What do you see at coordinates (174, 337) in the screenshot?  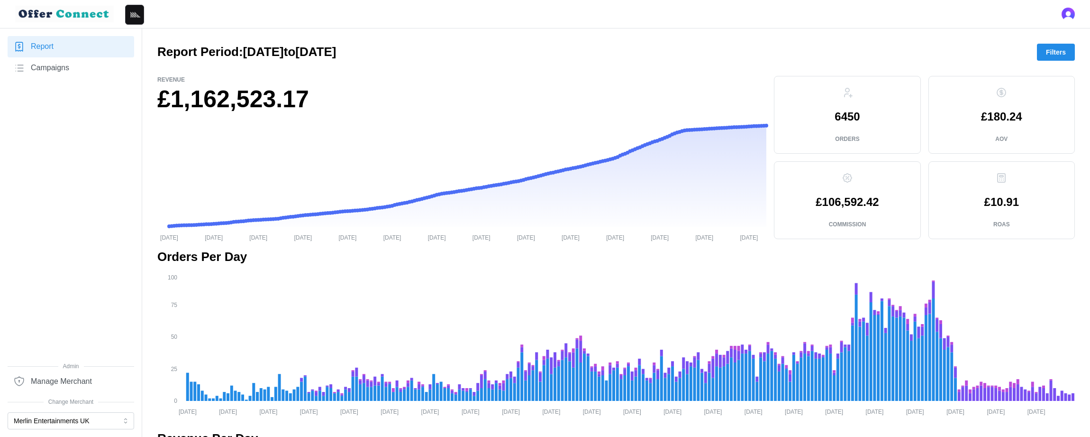 I see `tspan: 50` at bounding box center [174, 337].